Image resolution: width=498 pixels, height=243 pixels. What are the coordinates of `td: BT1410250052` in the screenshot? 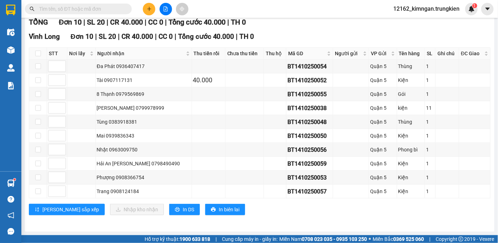 It's located at (309, 80).